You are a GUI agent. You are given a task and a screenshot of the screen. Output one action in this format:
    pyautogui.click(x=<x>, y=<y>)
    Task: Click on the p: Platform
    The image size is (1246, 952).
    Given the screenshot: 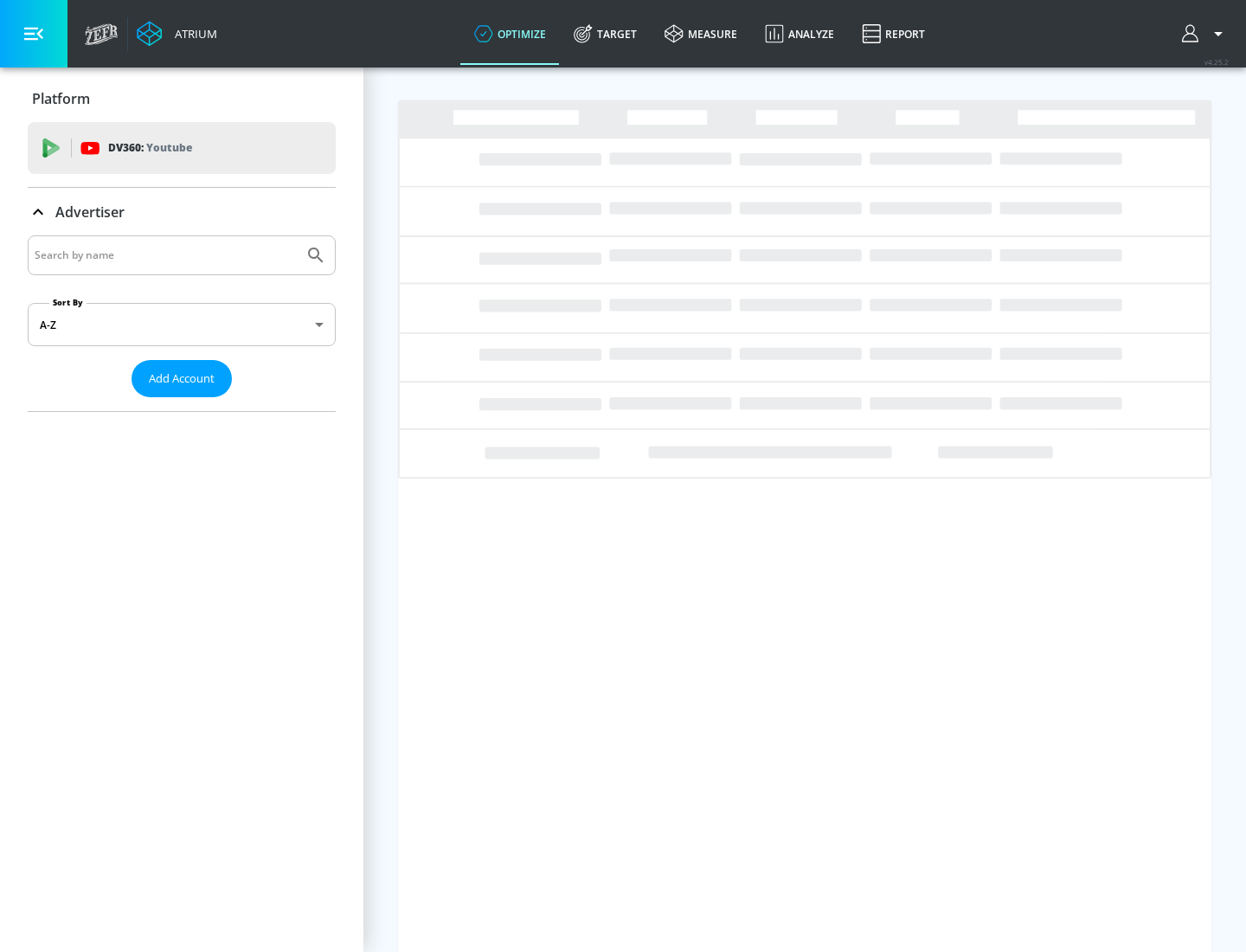 What is the action you would take?
    pyautogui.click(x=61, y=99)
    